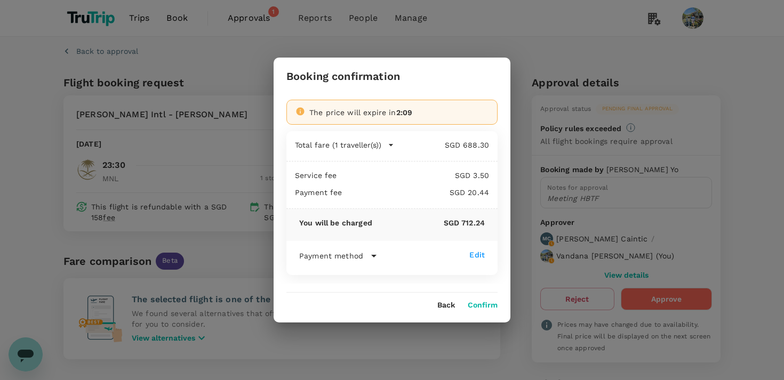 The image size is (784, 380). What do you see at coordinates (483, 306) in the screenshot?
I see `button: Confirm` at bounding box center [483, 306].